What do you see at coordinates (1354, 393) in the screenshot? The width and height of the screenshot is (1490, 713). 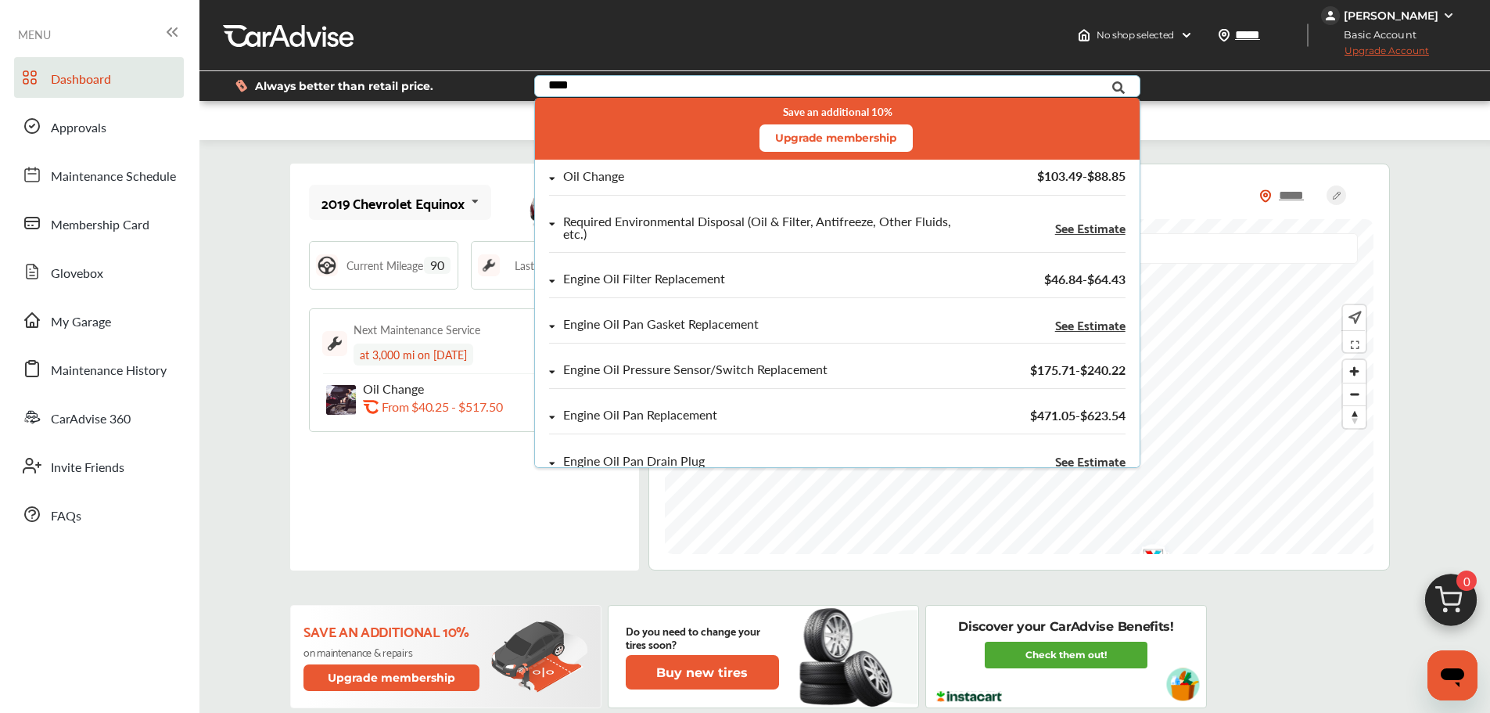 I see `button: Zoom out` at bounding box center [1354, 393].